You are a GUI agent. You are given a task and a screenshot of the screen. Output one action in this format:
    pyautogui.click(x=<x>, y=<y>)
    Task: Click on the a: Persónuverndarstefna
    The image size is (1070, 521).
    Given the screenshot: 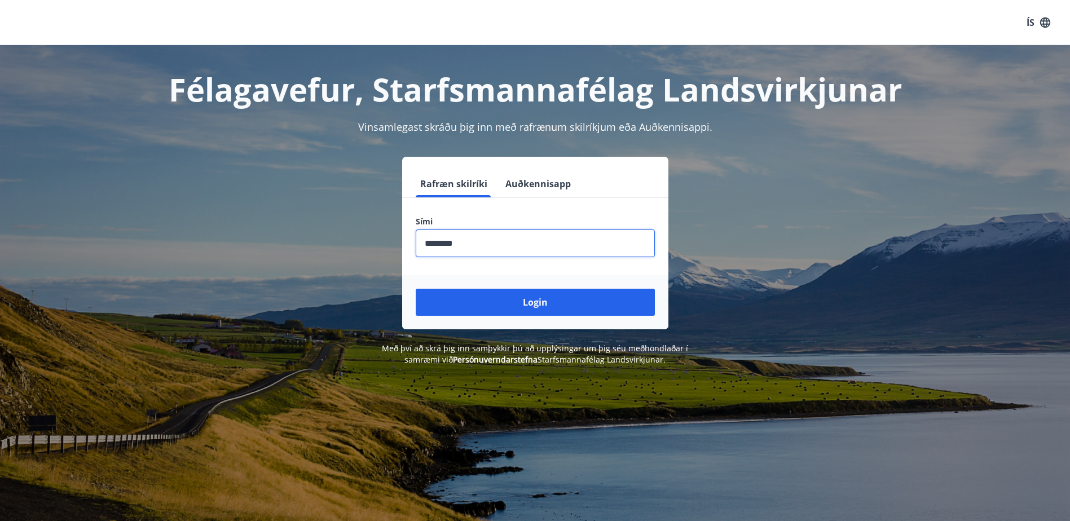 What is the action you would take?
    pyautogui.click(x=495, y=359)
    